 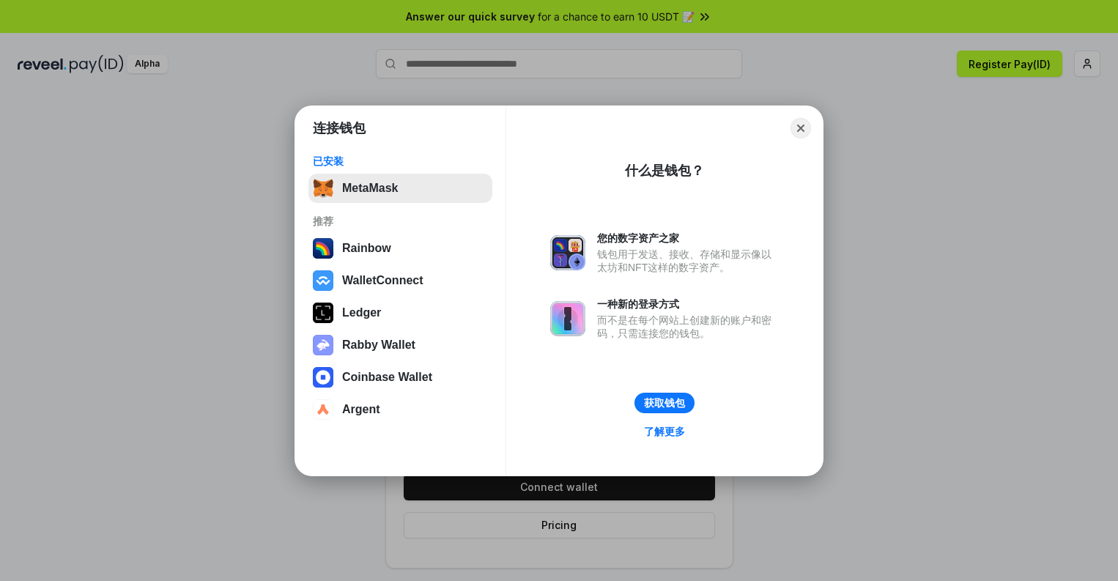 I want to click on div: 什么是钱包？, so click(x=665, y=171).